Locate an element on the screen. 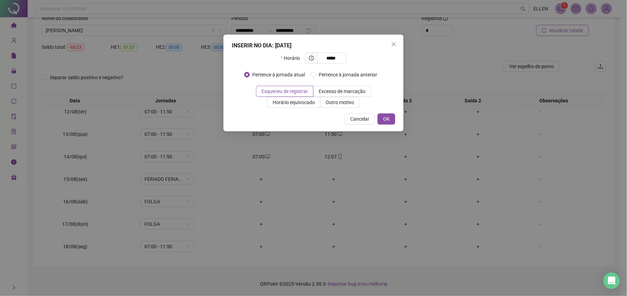 This screenshot has width=627, height=296. button: Close is located at coordinates (394, 44).